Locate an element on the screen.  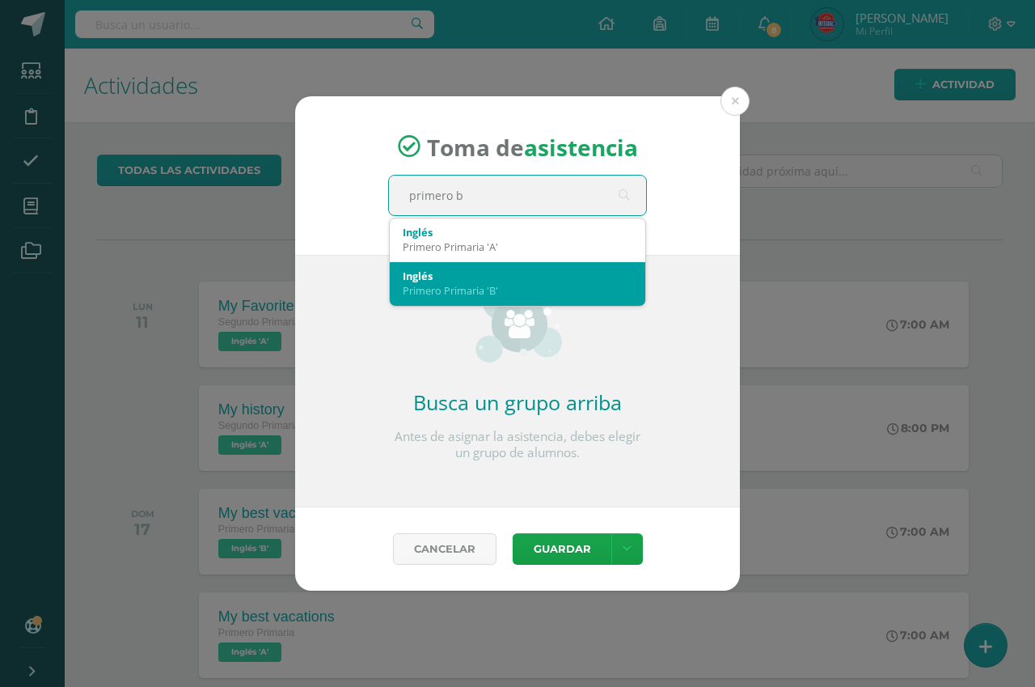
img: groups_small.png is located at coordinates (518, 322).